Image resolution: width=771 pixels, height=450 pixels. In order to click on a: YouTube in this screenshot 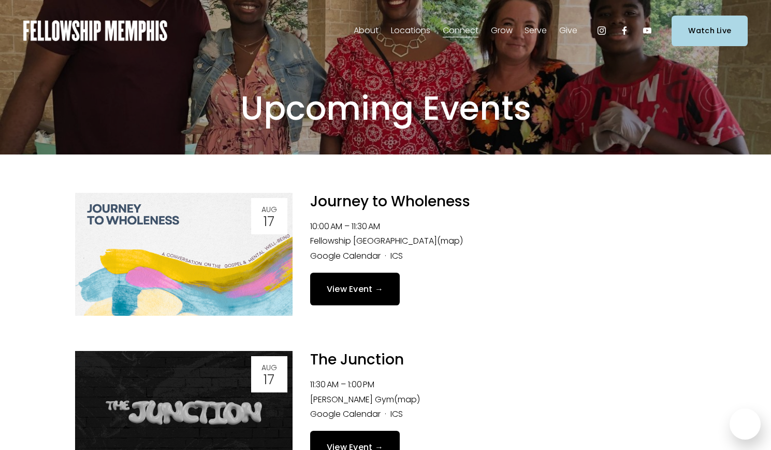, I will do `click(648, 31)`.